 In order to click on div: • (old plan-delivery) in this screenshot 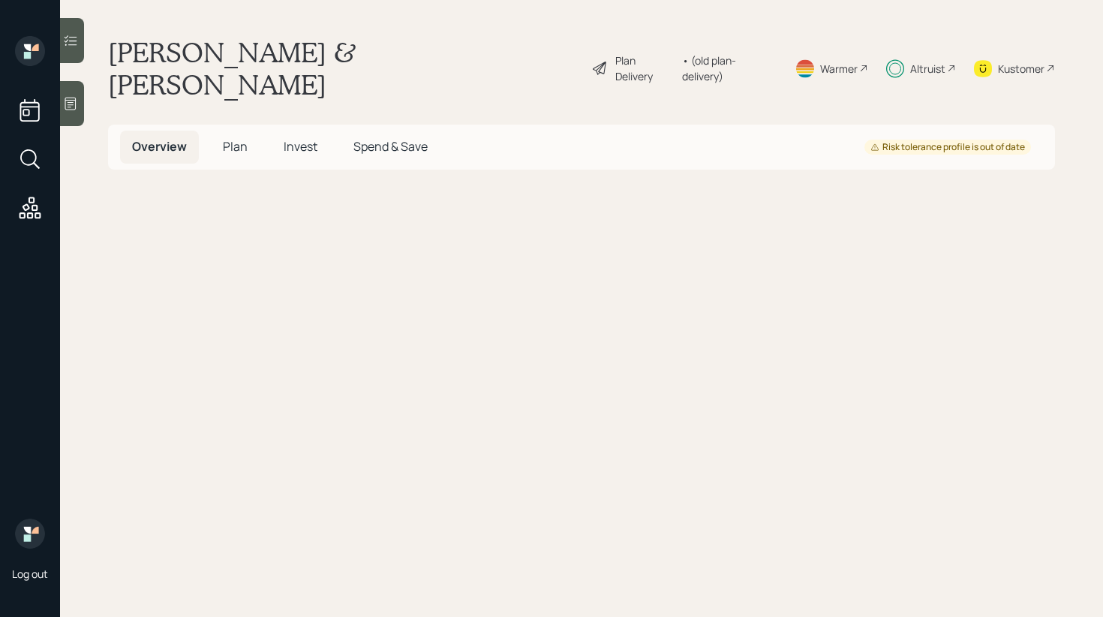, I will do `click(729, 68)`.